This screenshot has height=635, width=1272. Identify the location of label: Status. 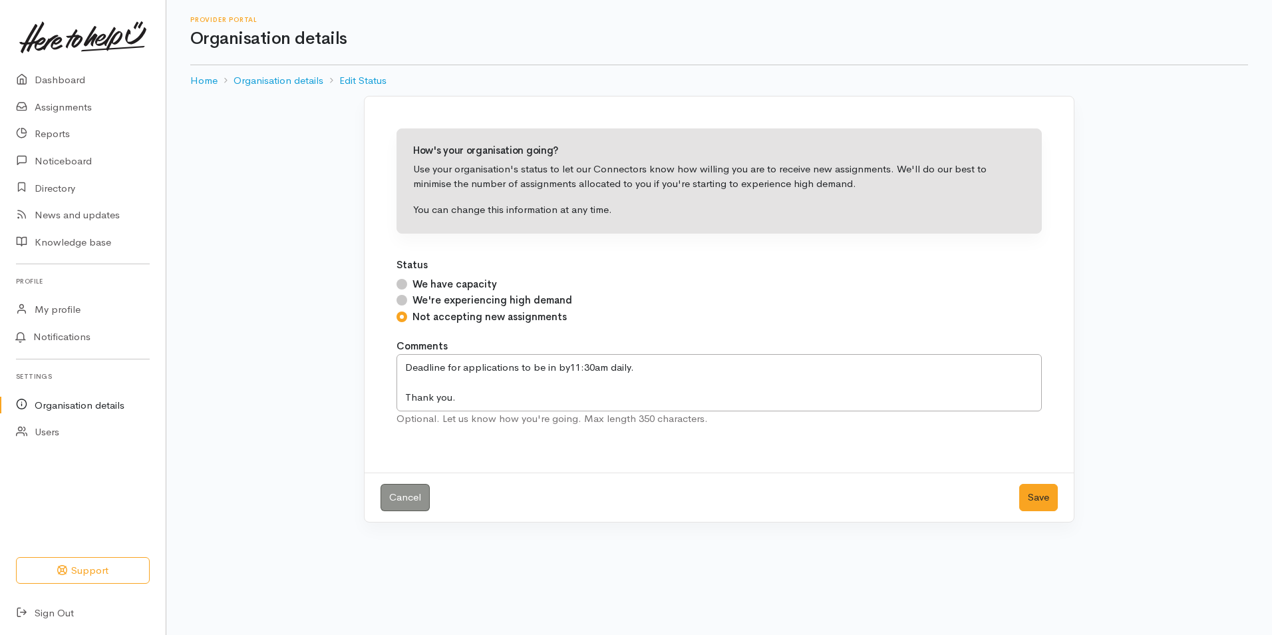
(412, 265).